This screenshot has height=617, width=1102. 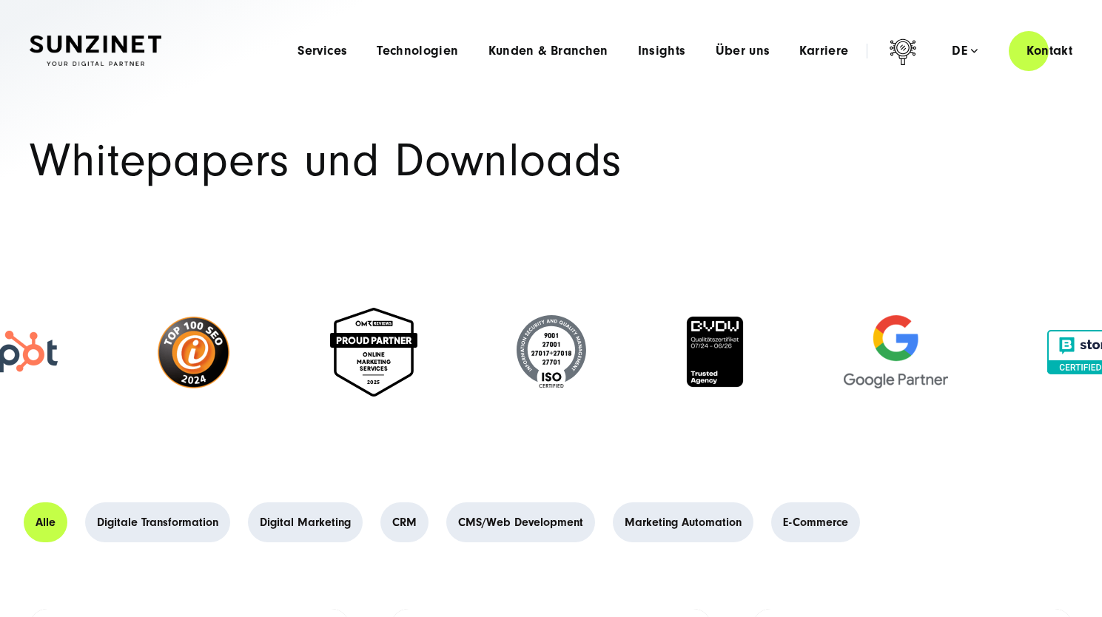 What do you see at coordinates (551, 352) in the screenshot?
I see `img: ISO-Siegel - Digital Agentur SUNZINET` at bounding box center [551, 352].